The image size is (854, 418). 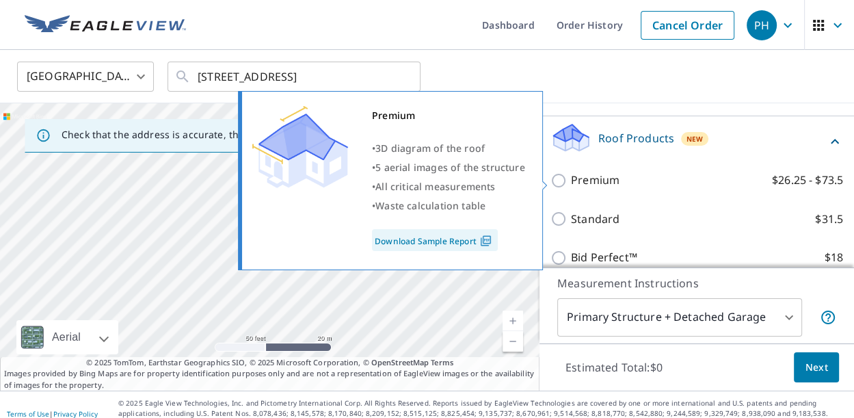 What do you see at coordinates (430, 205) in the screenshot?
I see `span: Waste calculation table` at bounding box center [430, 205].